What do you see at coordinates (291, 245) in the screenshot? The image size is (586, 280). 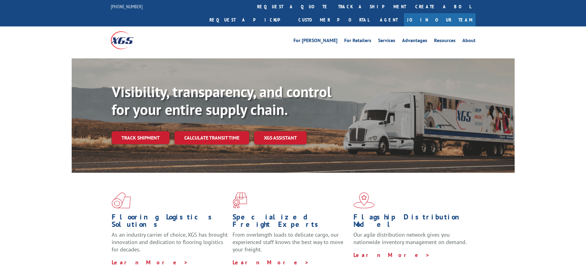 I see `p: From overlength loads to delicate cargo, our experienced staff knows the best way to move your fr...` at bounding box center [291, 245].